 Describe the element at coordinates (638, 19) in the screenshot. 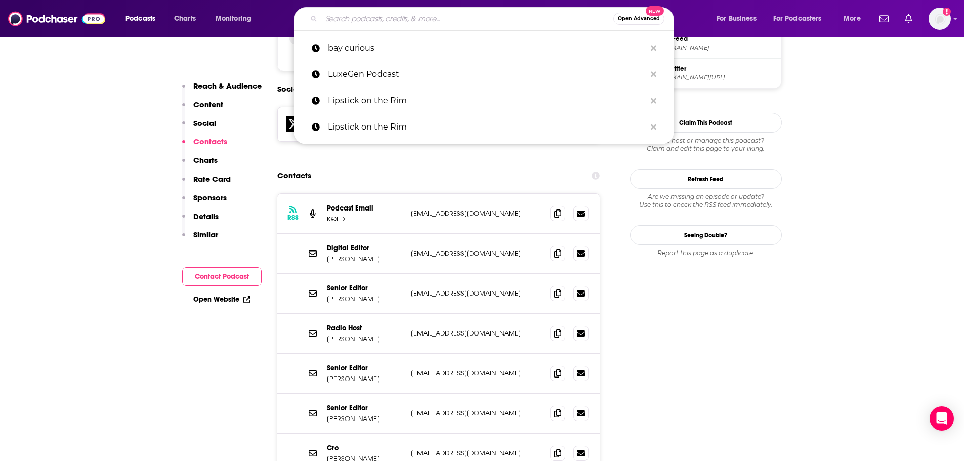

I see `span: Open Advanced` at that location.